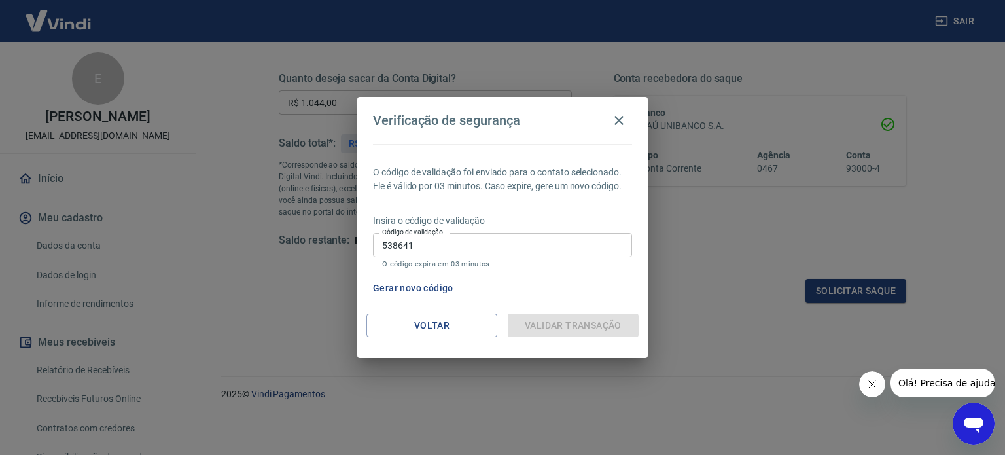 The image size is (1005, 455). Describe the element at coordinates (412, 232) in the screenshot. I see `label: Código de validação` at that location.